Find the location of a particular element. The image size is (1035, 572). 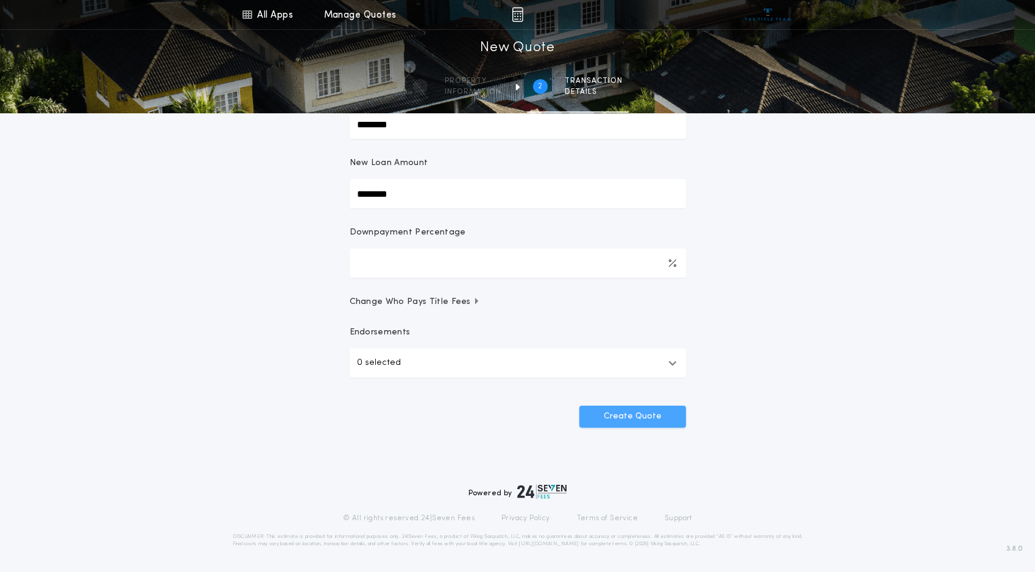

input: Sale Price is located at coordinates (518, 124).